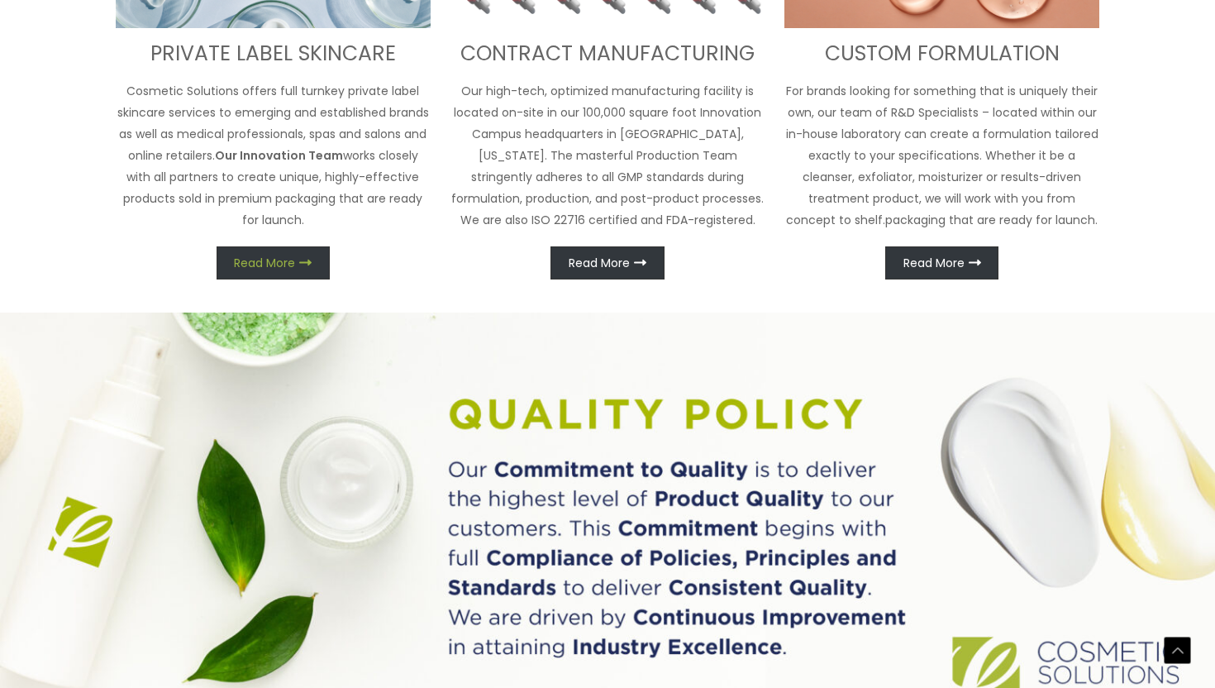 This screenshot has height=688, width=1215. I want to click on h3: CONTRACT MANUFACTURING, so click(608, 54).